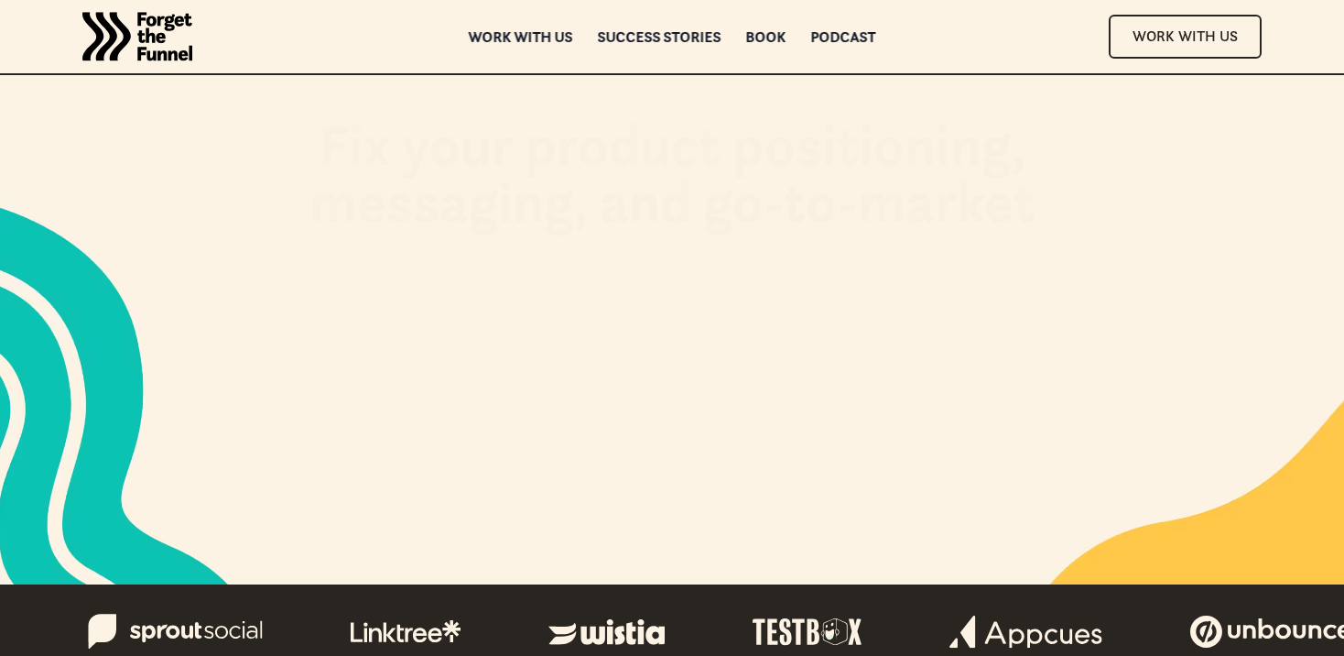 The height and width of the screenshot is (656, 1344). Describe the element at coordinates (843, 37) in the screenshot. I see `a: Podcast` at that location.